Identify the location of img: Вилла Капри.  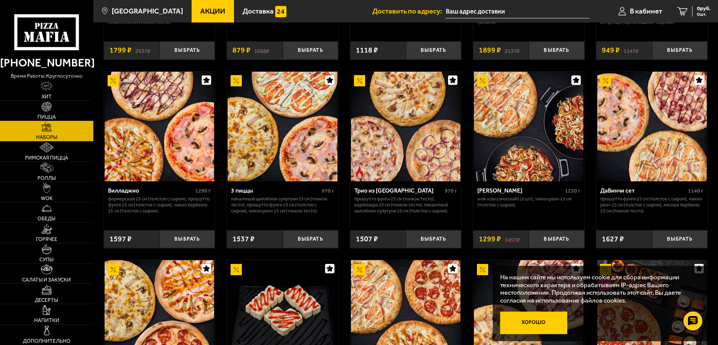
(529, 126).